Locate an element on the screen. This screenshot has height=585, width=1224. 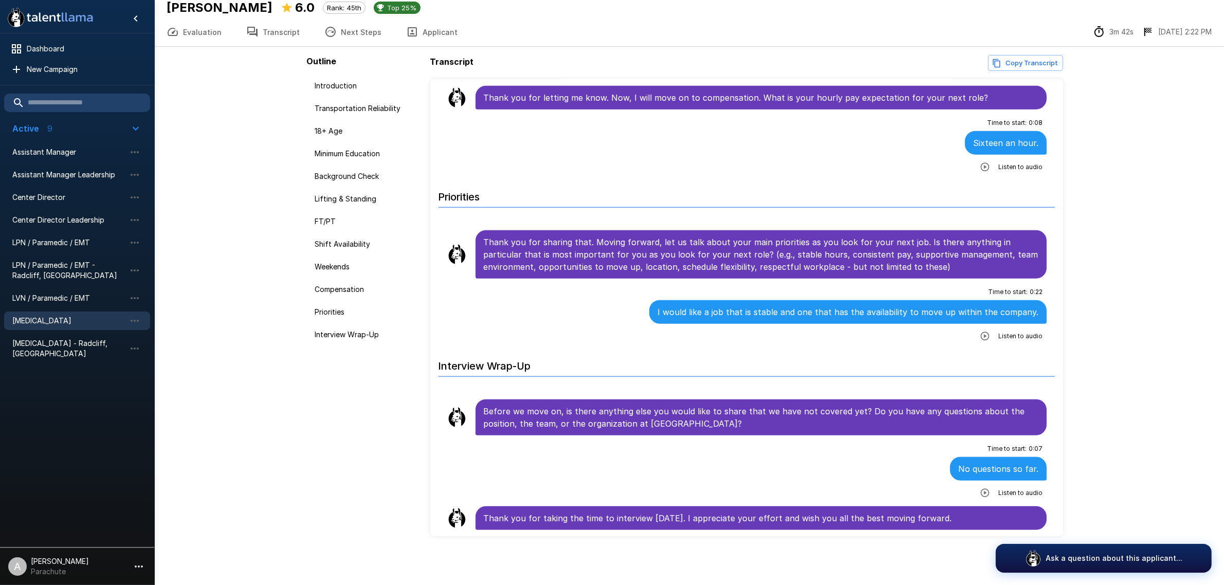
button: Next Steps is located at coordinates (353, 32).